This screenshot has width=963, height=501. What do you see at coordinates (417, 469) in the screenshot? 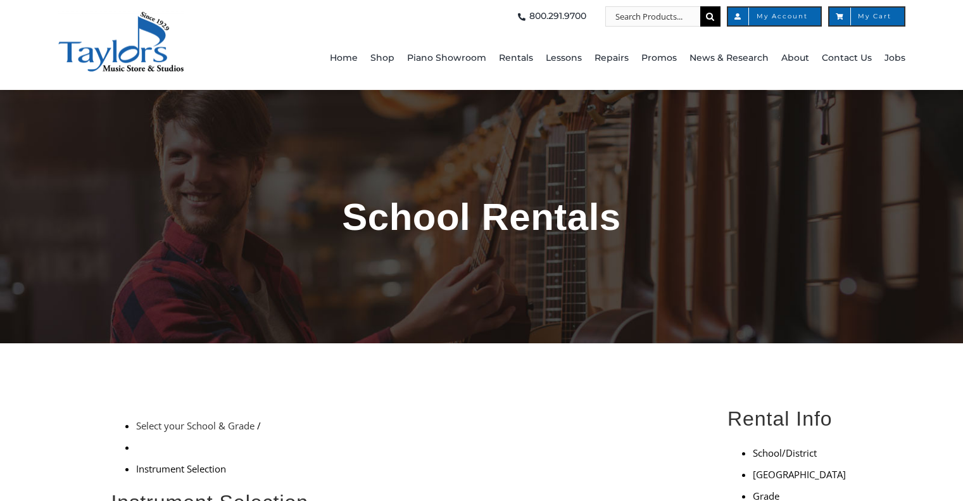
I see `li: Instrument Selection` at bounding box center [417, 469].